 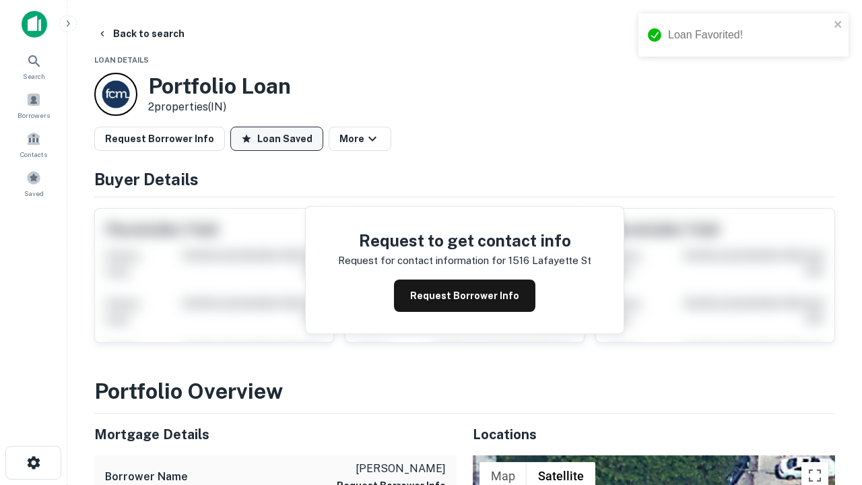 I want to click on div: Search, so click(x=34, y=66).